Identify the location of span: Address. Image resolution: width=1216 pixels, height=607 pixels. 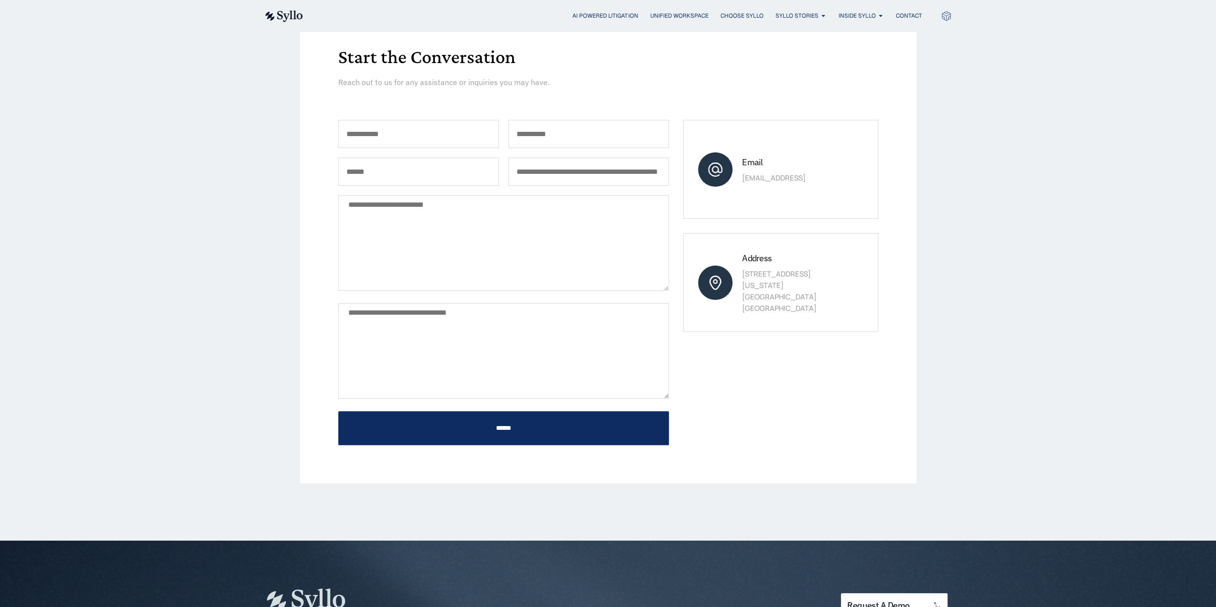
(757, 258).